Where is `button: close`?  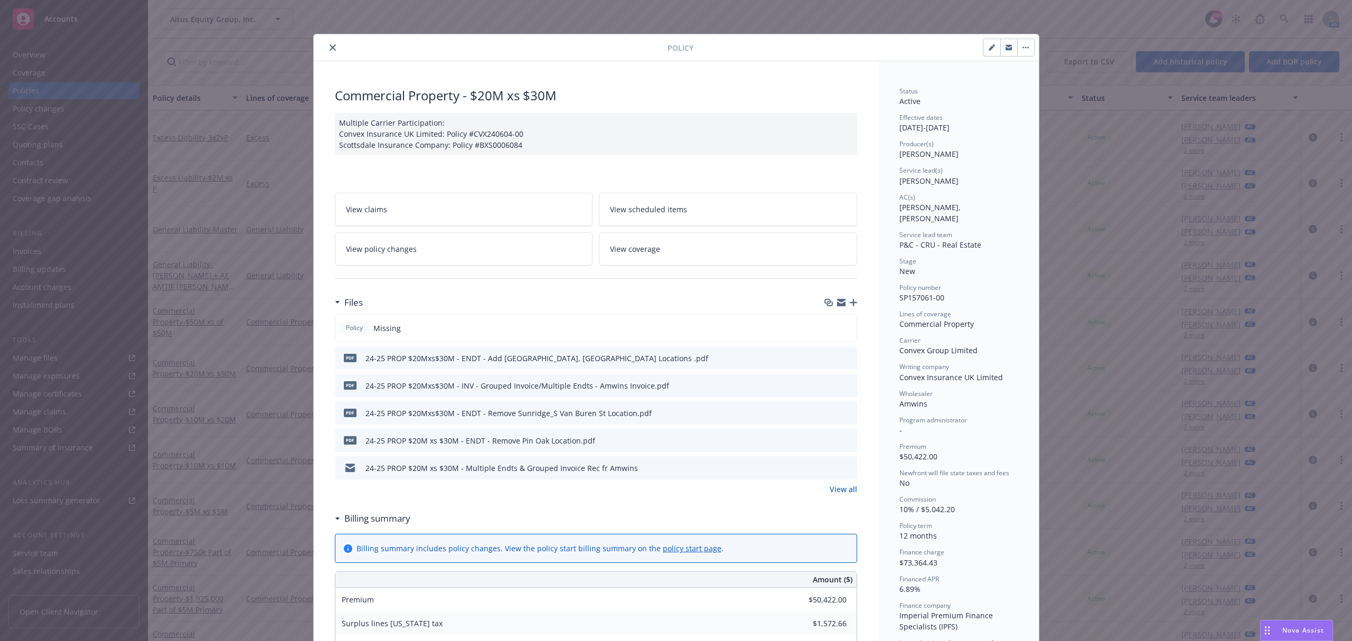 button: close is located at coordinates (333, 48).